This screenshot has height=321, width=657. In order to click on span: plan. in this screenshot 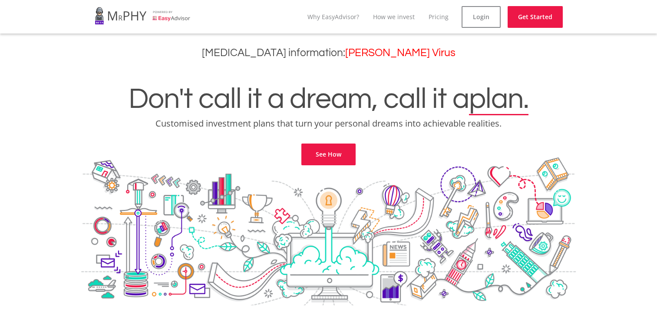, I will do `click(499, 99)`.